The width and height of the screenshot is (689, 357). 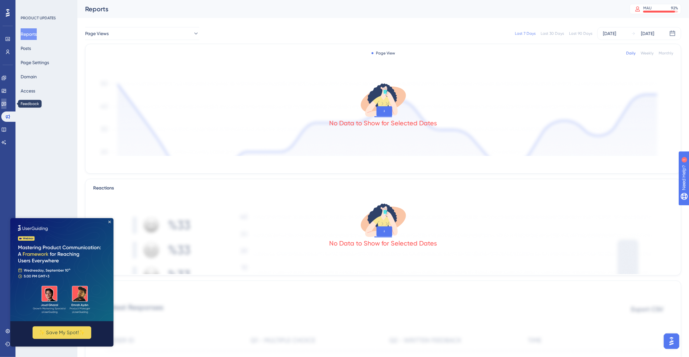 I want to click on button: Access, so click(x=28, y=91).